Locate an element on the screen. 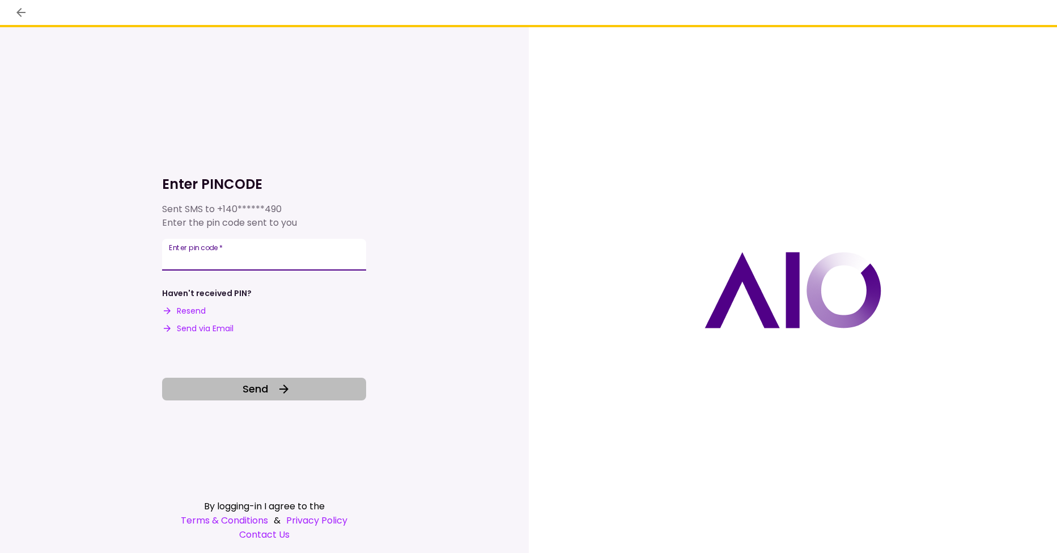 The image size is (1057, 553). div: Haven't received PIN? is located at coordinates (207, 293).